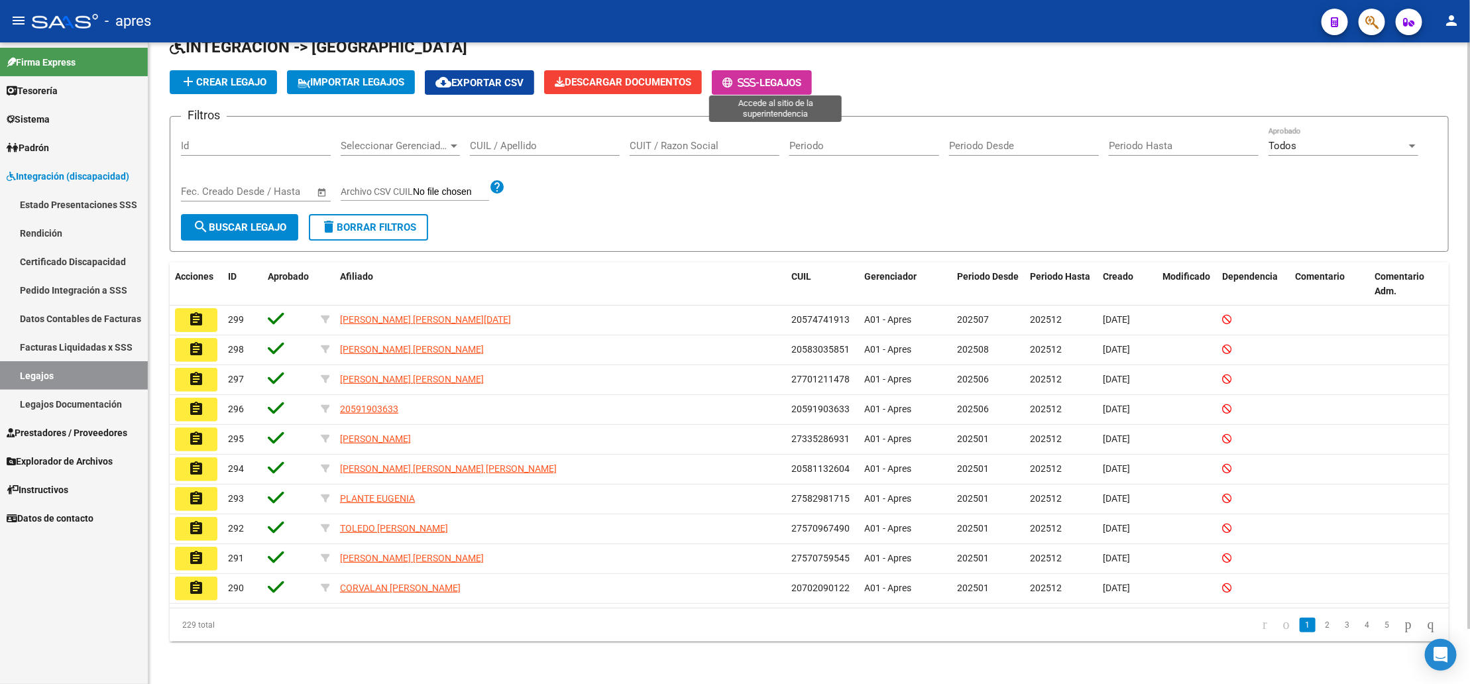  I want to click on span: 292, so click(236, 528).